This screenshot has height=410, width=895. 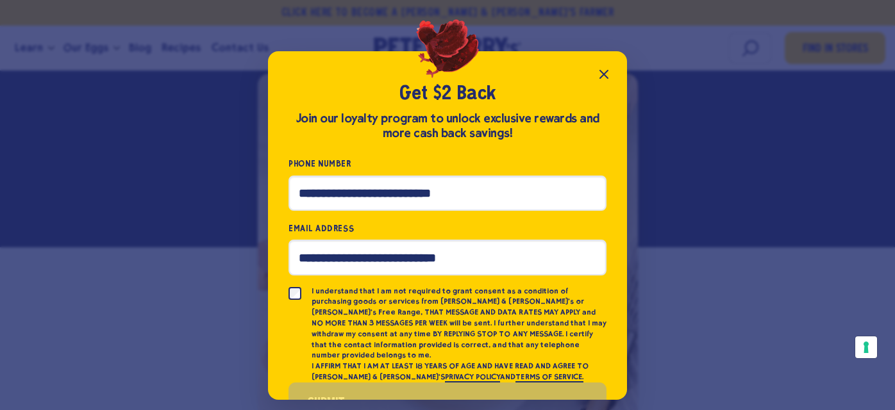 I want to click on div: Join our loyalty program to unlock exclusive rewards and more cash back savings!, so click(x=448, y=126).